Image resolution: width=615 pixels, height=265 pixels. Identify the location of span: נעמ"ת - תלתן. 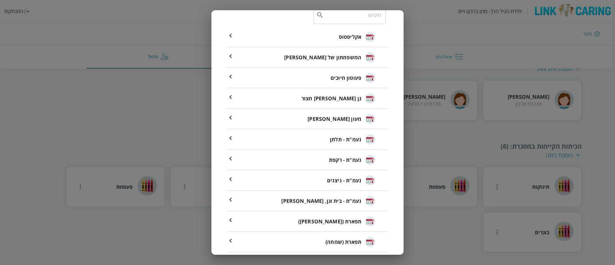
(346, 139).